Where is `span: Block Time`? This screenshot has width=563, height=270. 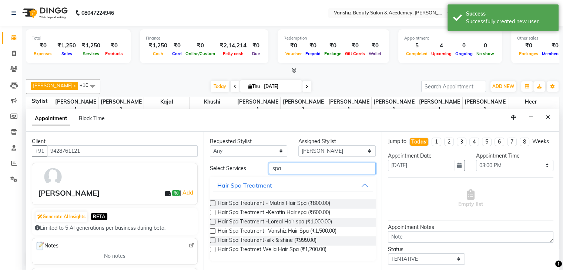
span: Block Time is located at coordinates (92, 118).